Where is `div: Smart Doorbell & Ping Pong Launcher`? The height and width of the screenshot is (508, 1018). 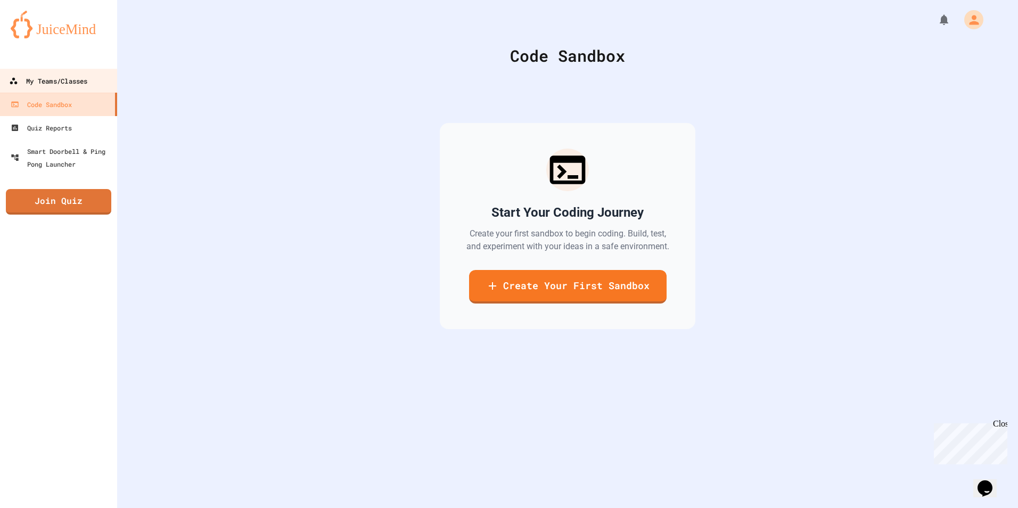 div: Smart Doorbell & Ping Pong Launcher is located at coordinates (62, 158).